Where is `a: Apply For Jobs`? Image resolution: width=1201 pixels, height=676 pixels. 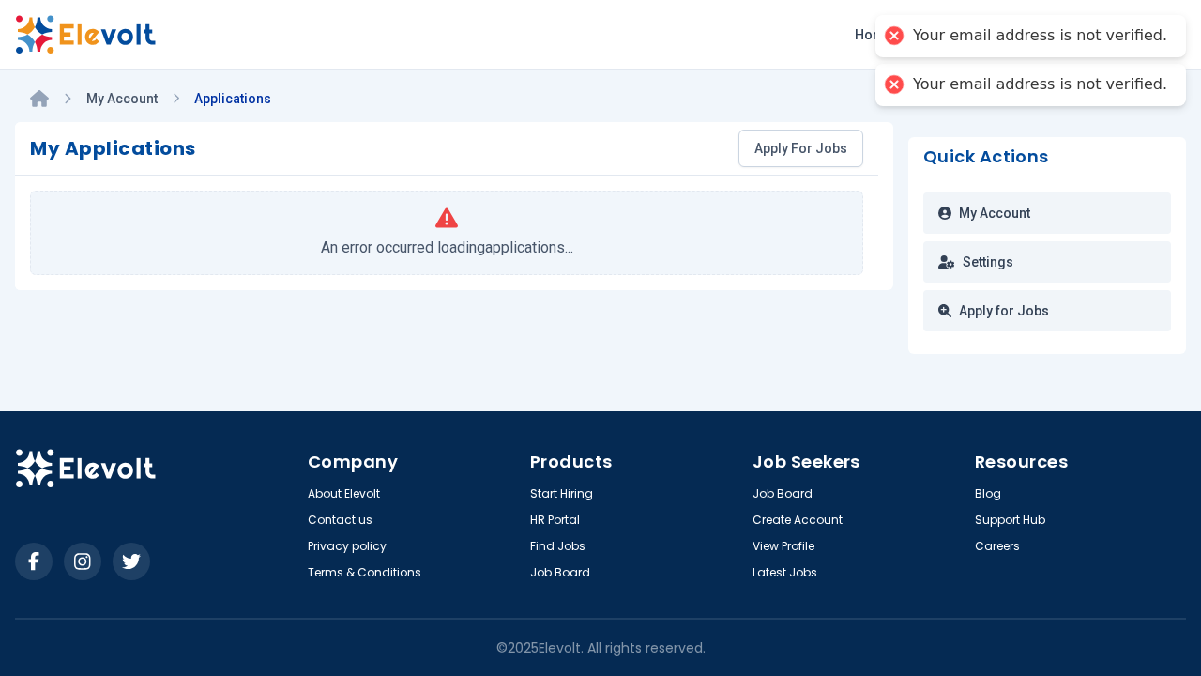
a: Apply For Jobs is located at coordinates (800, 148).